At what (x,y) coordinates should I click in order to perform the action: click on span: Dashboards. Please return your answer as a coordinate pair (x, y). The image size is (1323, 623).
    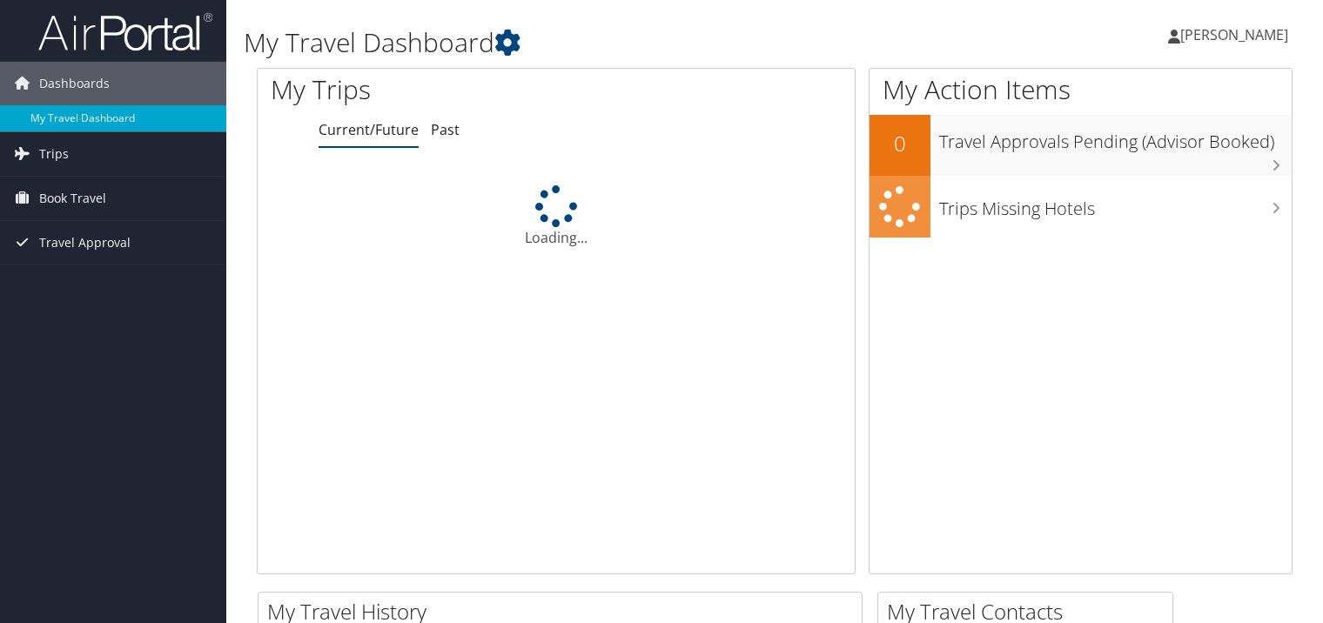
    Looking at the image, I should click on (74, 84).